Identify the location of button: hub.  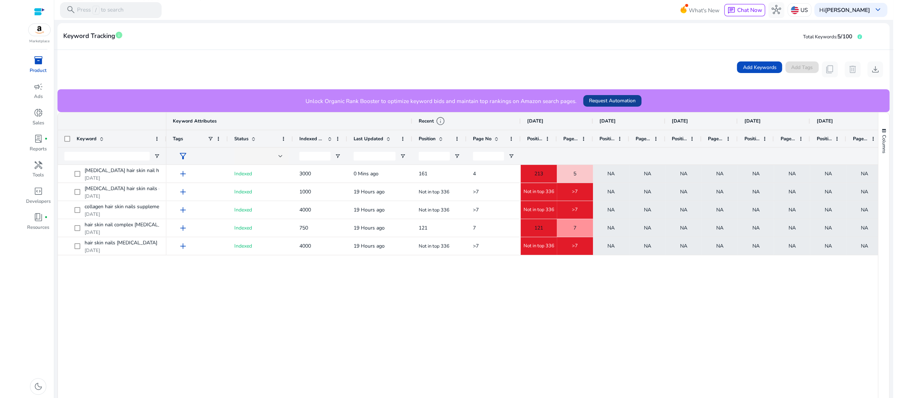
(776, 10).